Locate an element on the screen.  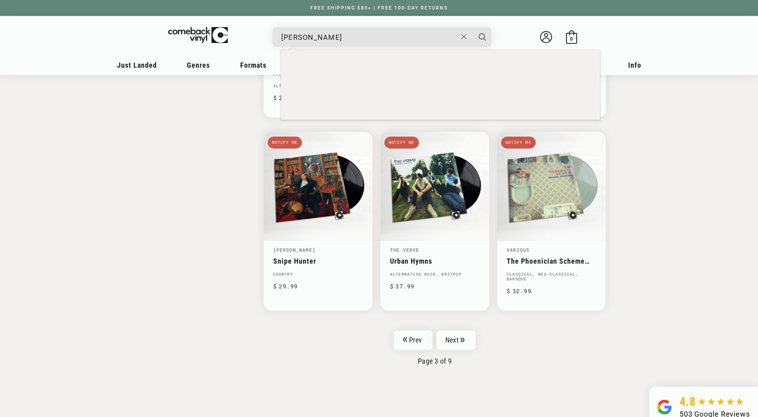
button: Search is located at coordinates (482, 37).